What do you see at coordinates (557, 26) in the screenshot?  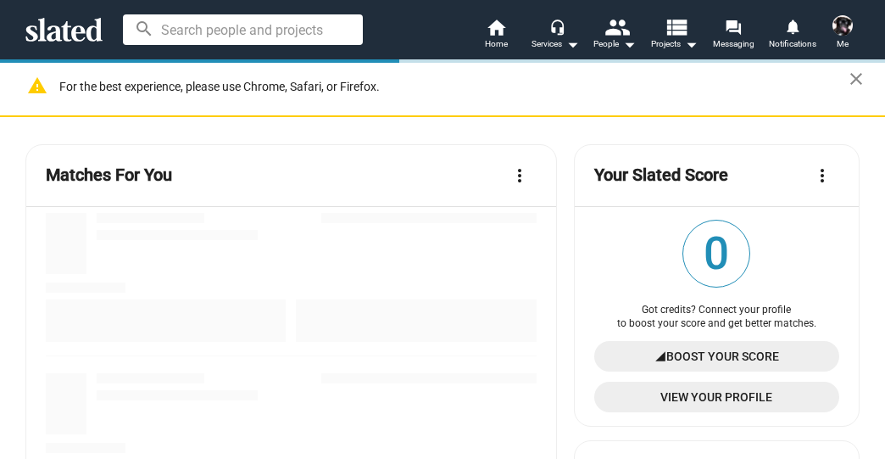 I see `mat-icon: headset_mic` at bounding box center [557, 26].